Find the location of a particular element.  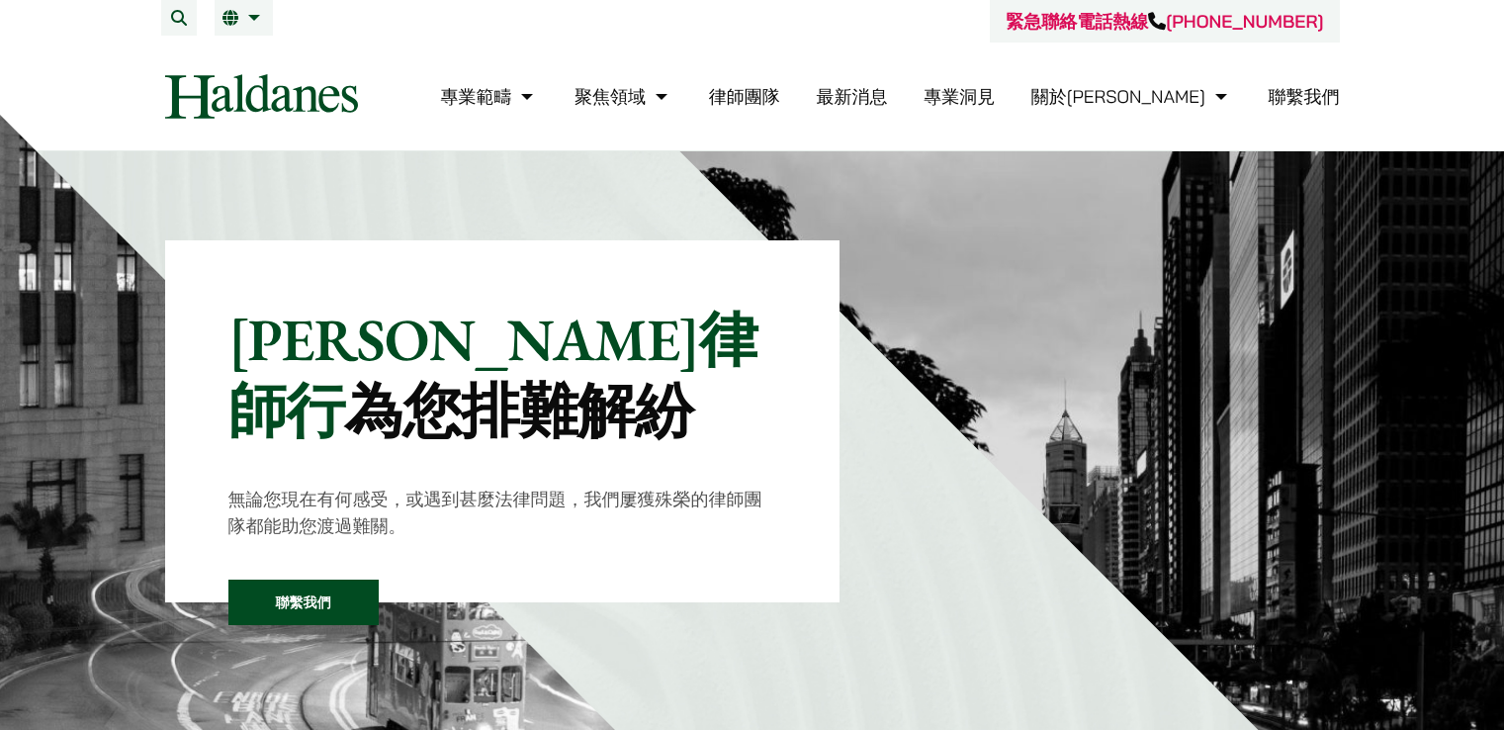

img: Logo of Haldanes is located at coordinates (261, 96).